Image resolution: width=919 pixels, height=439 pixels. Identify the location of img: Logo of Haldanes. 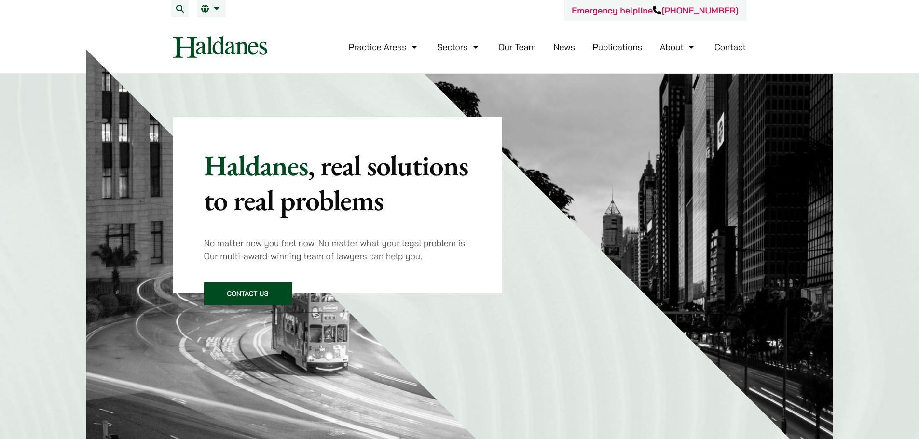
(220, 47).